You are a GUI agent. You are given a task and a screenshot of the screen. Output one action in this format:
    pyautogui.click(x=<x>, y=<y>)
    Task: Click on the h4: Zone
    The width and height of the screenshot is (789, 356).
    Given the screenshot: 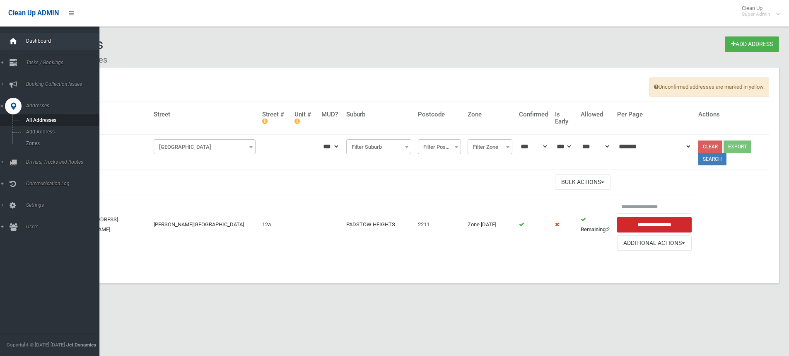 What is the action you would take?
    pyautogui.click(x=490, y=114)
    